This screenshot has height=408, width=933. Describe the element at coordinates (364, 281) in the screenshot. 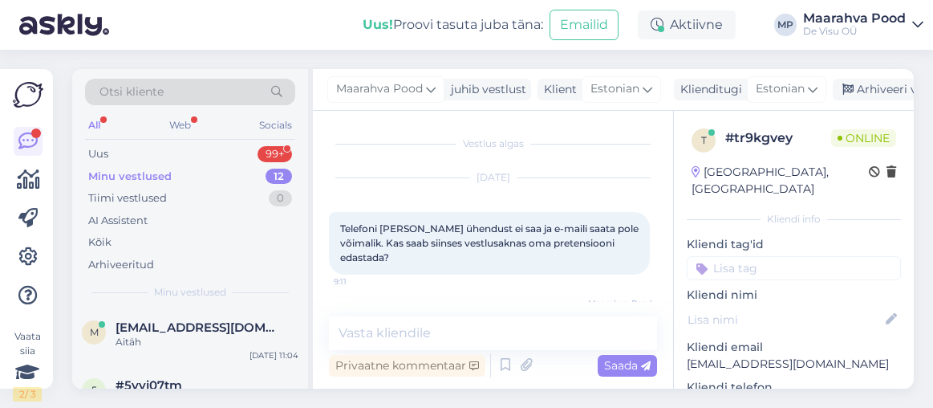

I see `span: 9:11` at that location.